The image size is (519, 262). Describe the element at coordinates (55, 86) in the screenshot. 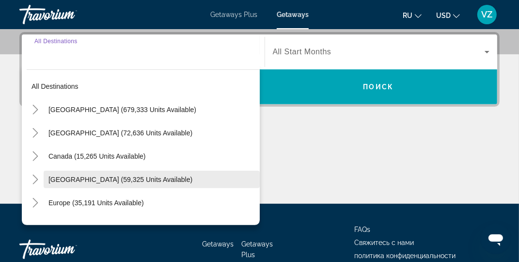

I see `span: All destinations` at that location.